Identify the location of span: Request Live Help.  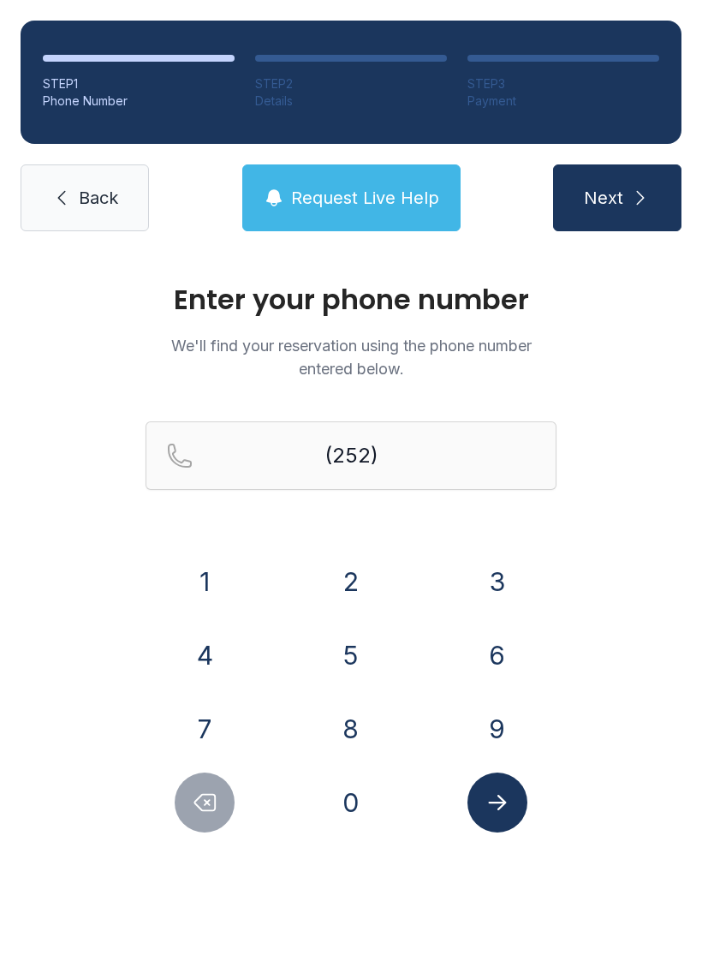
(365, 198).